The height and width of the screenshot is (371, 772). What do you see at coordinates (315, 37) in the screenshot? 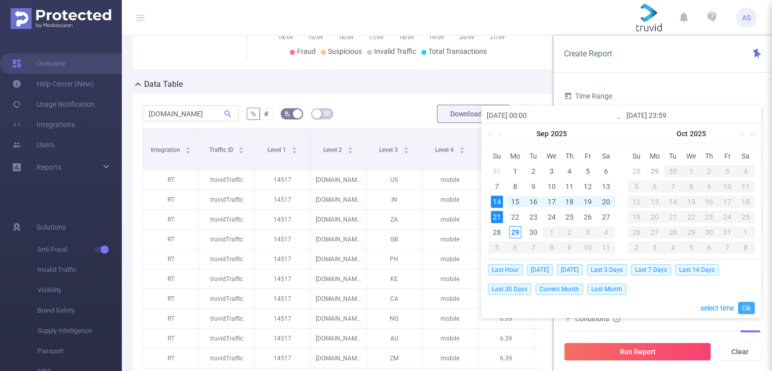
I see `tspan: 15/09` at bounding box center [315, 37].